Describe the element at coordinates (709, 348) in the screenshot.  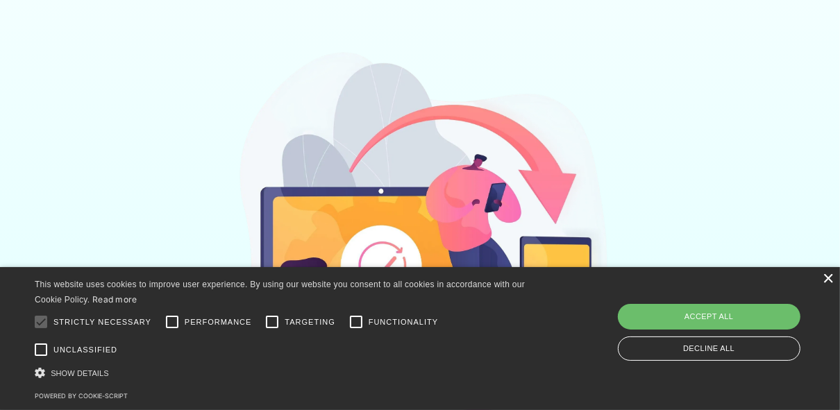
I see `div: Decline all` at that location.